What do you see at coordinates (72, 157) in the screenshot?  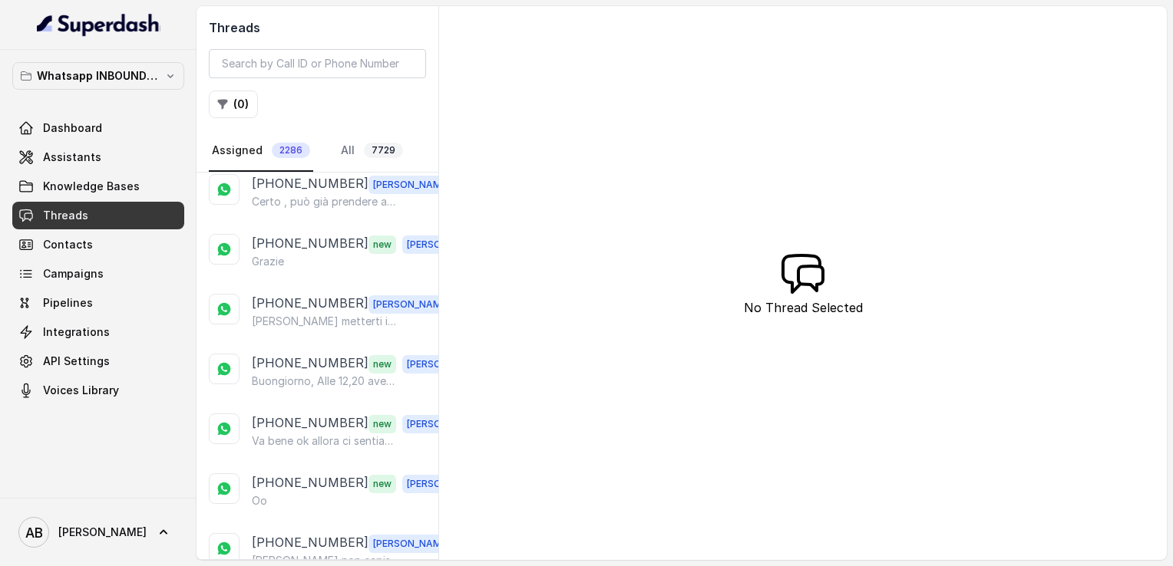 I see `span: Assistants` at bounding box center [72, 157].